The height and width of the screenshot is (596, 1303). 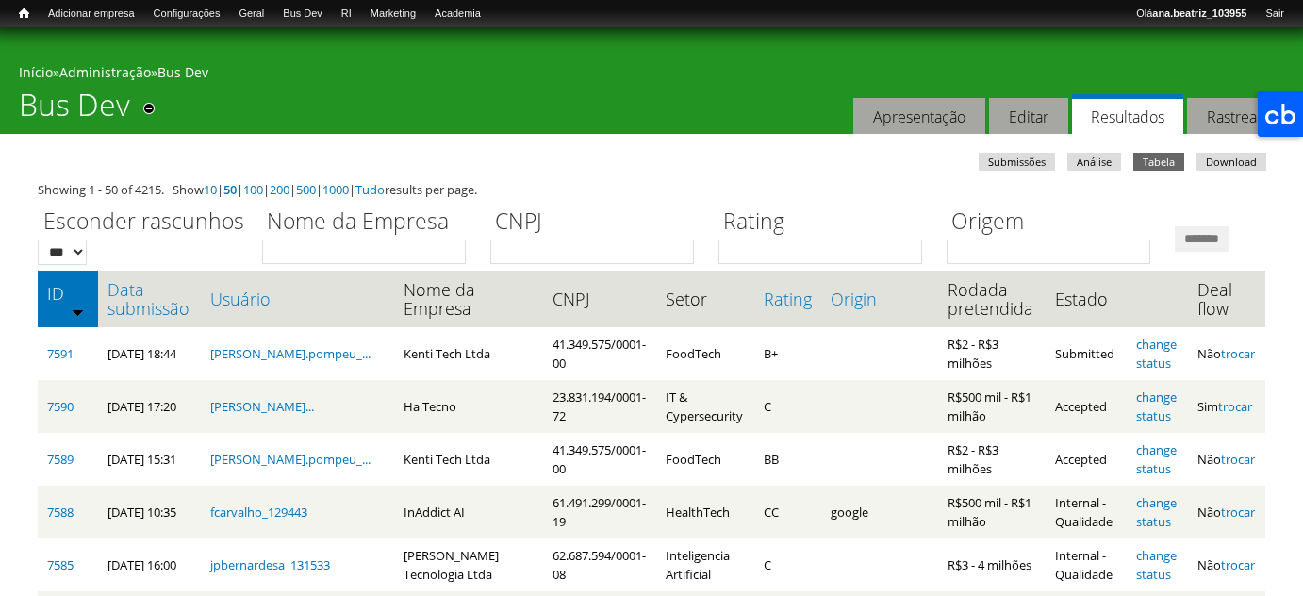 I want to click on a: RI, so click(x=346, y=14).